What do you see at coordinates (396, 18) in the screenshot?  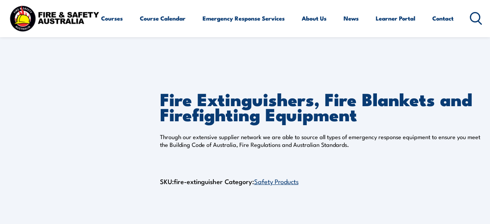 I see `a: Learner Portal` at bounding box center [396, 18].